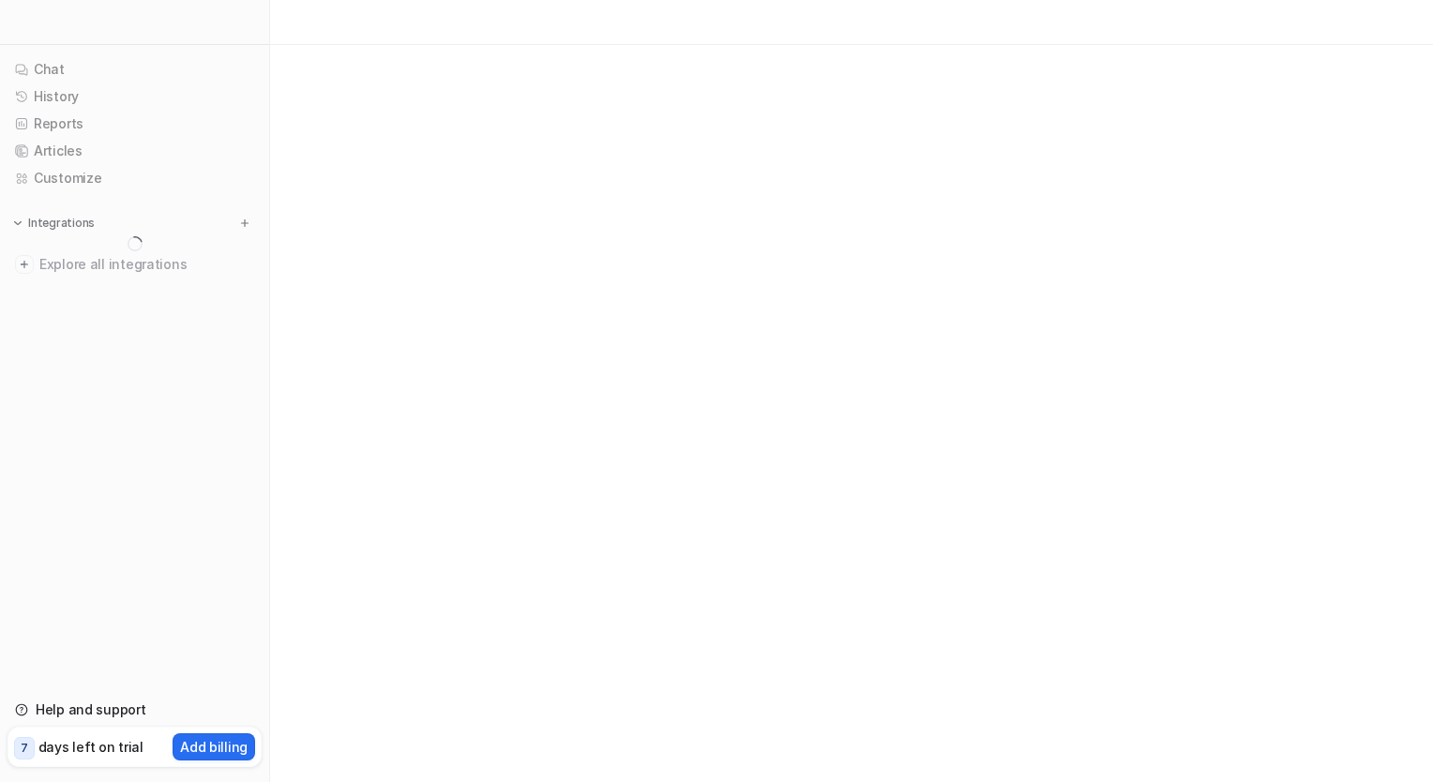 The width and height of the screenshot is (1433, 782). I want to click on p: days left on trial, so click(91, 746).